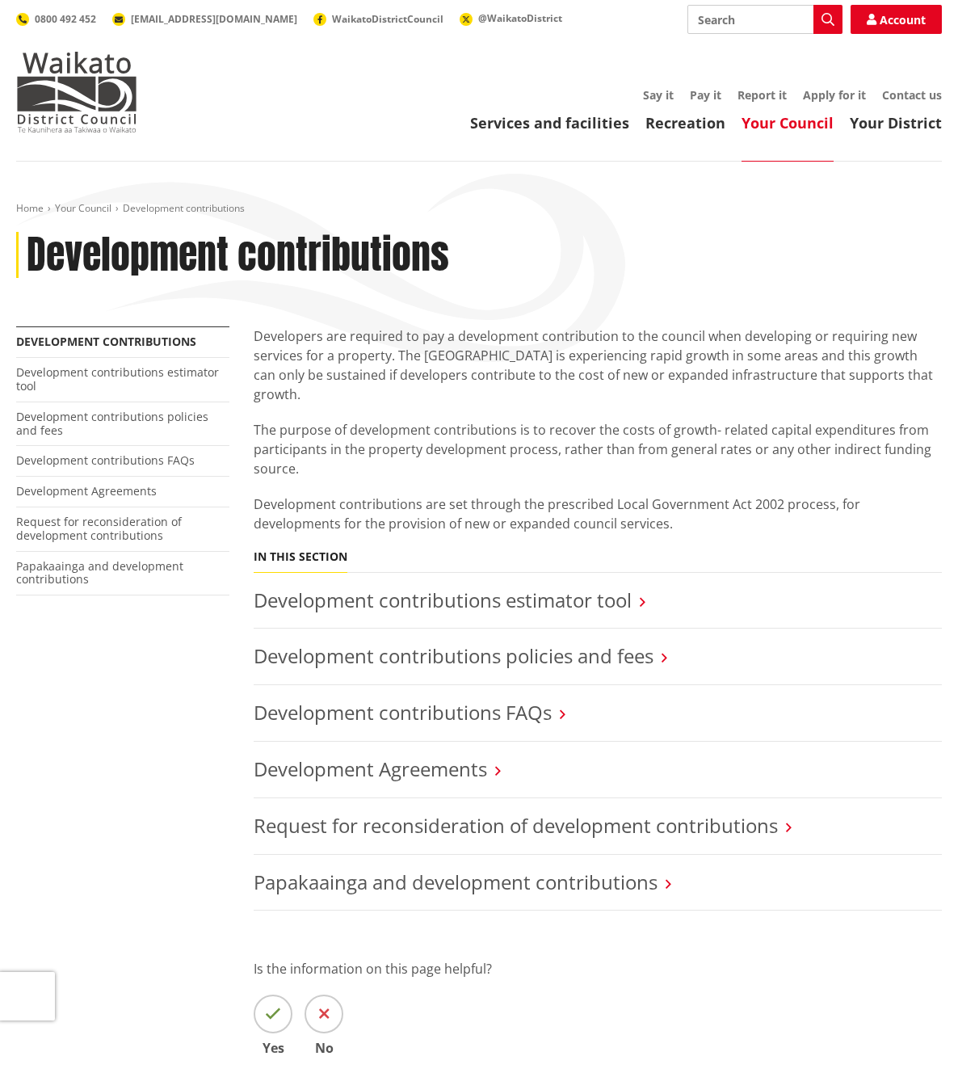 Image resolution: width=958 pixels, height=1073 pixels. What do you see at coordinates (896, 123) in the screenshot?
I see `a: Your District` at bounding box center [896, 123].